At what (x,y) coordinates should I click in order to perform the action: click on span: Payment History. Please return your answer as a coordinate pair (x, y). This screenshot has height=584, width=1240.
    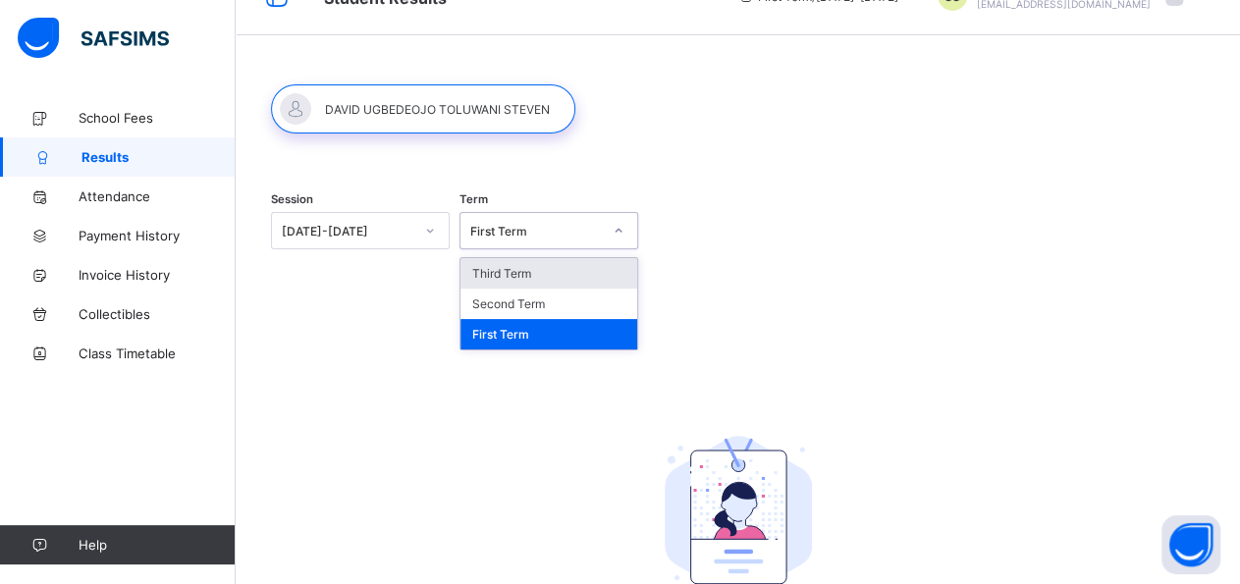
    Looking at the image, I should click on (157, 236).